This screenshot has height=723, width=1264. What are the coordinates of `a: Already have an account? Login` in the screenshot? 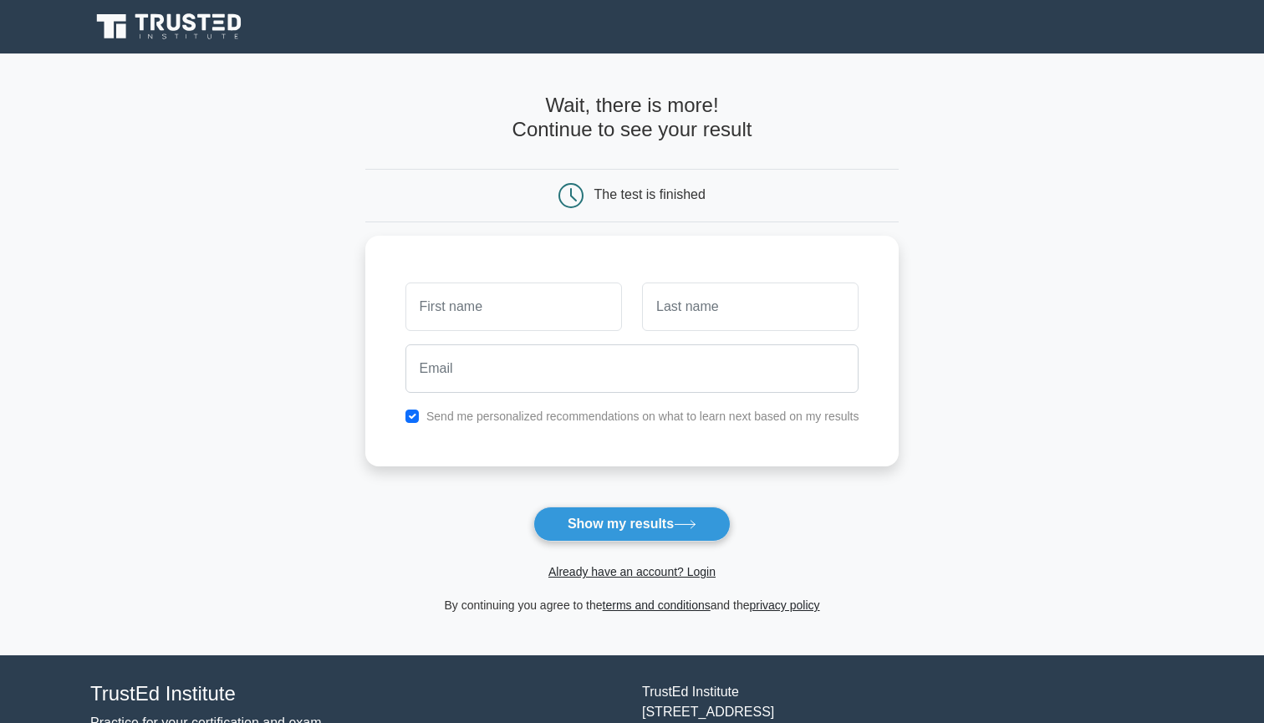 It's located at (632, 572).